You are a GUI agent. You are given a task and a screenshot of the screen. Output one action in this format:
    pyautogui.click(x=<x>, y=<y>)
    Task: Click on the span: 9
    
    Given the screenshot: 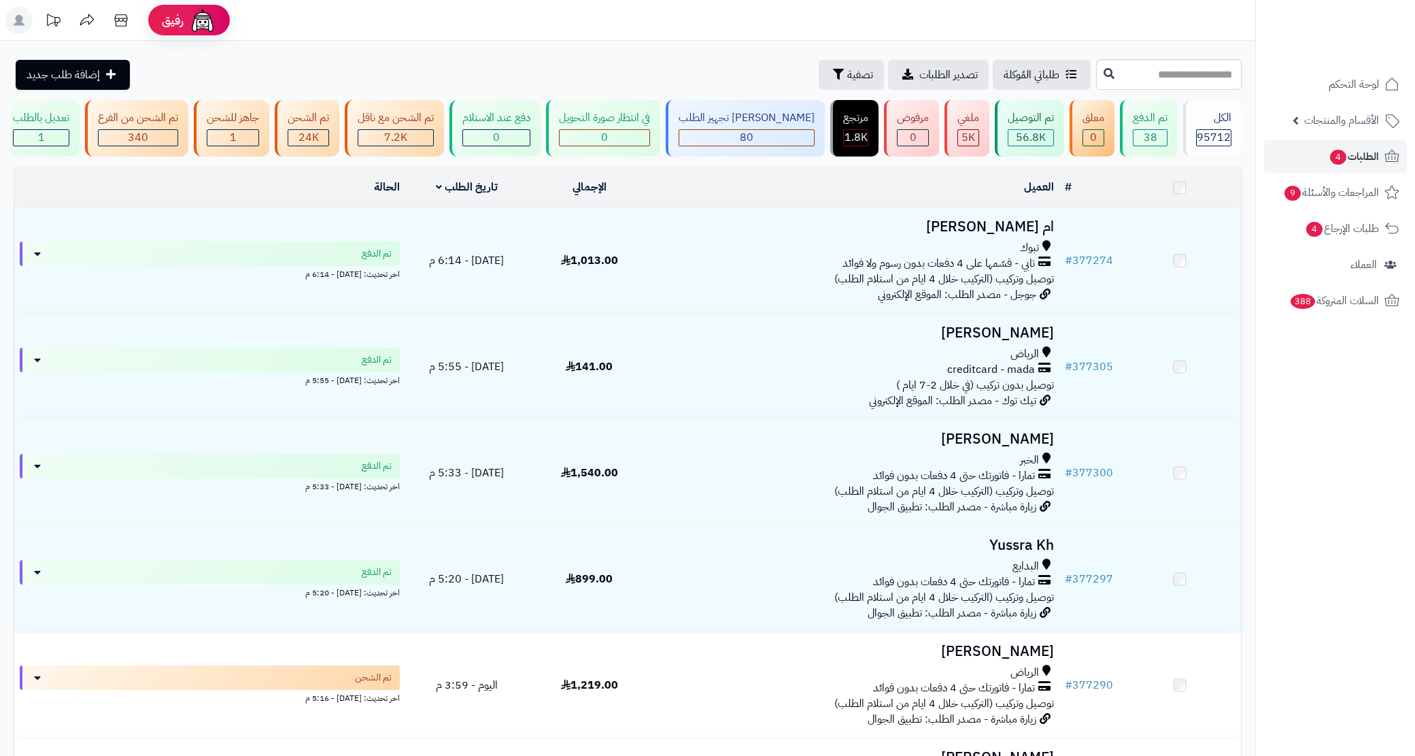 What is the action you would take?
    pyautogui.click(x=1292, y=192)
    